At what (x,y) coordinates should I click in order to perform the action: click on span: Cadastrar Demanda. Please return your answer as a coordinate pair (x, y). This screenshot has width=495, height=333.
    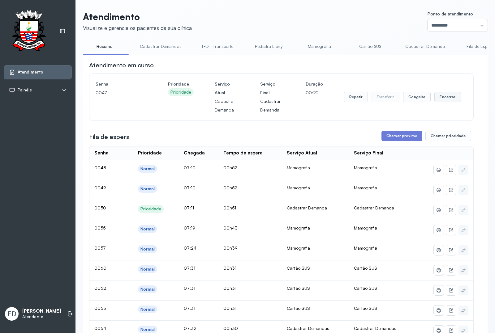
    Looking at the image, I should click on (374, 208).